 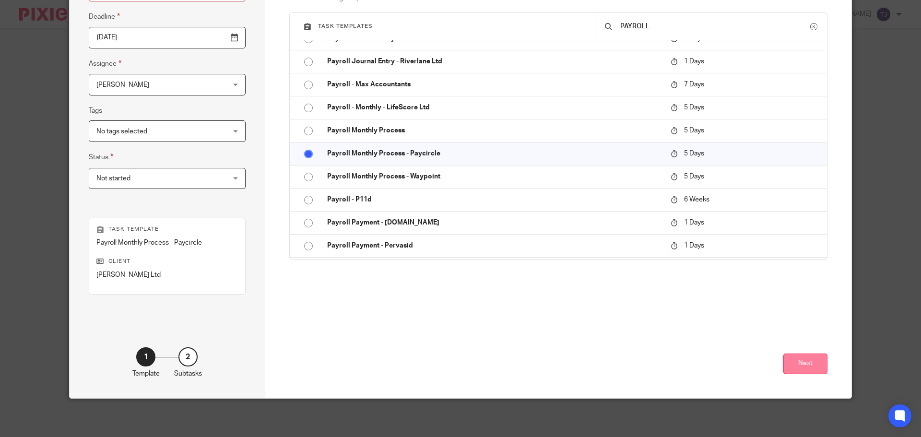 I want to click on p: Payroll - P11d, so click(x=494, y=200).